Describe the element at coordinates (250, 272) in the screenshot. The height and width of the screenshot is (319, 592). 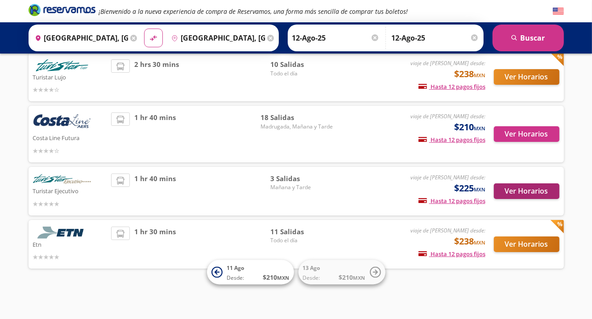
I see `button: 11 AgoDesde:$210MXN` at that location.